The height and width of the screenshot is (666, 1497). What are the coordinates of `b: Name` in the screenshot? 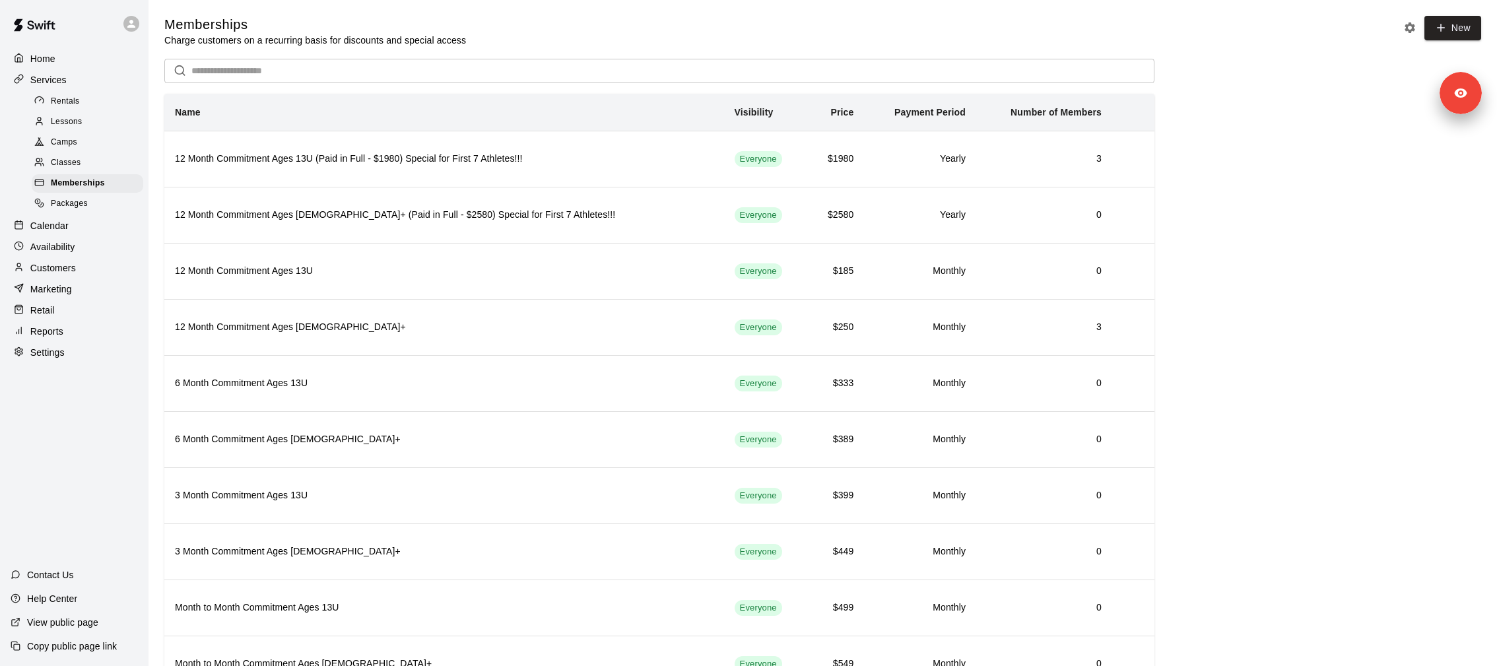 It's located at (188, 112).